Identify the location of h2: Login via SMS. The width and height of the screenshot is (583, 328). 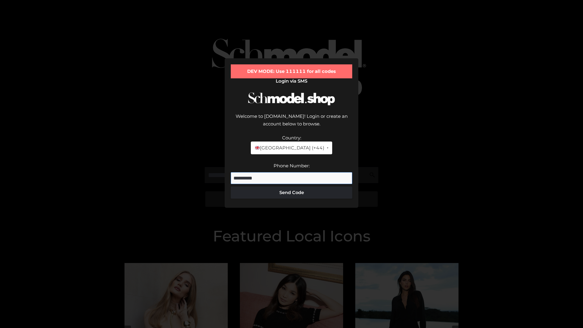
(292, 81).